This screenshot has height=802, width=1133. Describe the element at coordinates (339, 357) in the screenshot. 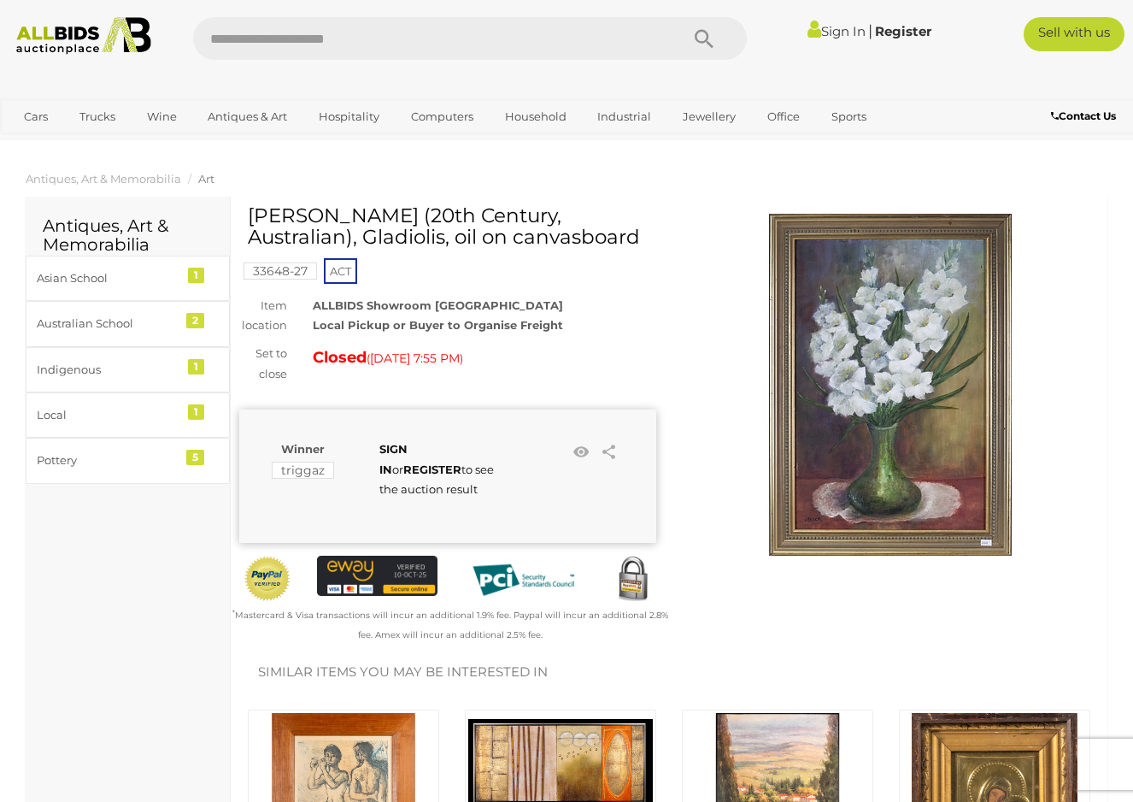

I see `strong: Closed` at that location.